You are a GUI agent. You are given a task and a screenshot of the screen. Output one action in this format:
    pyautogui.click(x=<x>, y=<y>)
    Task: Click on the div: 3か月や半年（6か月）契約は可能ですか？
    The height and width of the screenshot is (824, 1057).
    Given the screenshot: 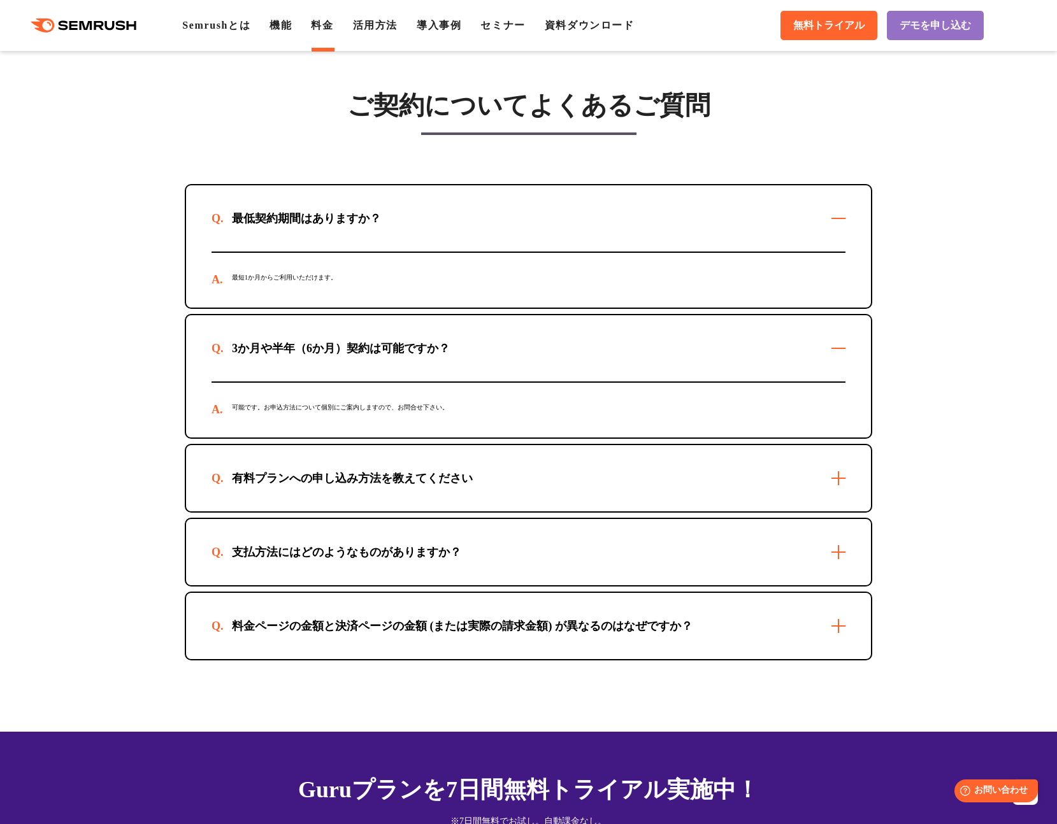 What is the action you would take?
    pyautogui.click(x=341, y=348)
    